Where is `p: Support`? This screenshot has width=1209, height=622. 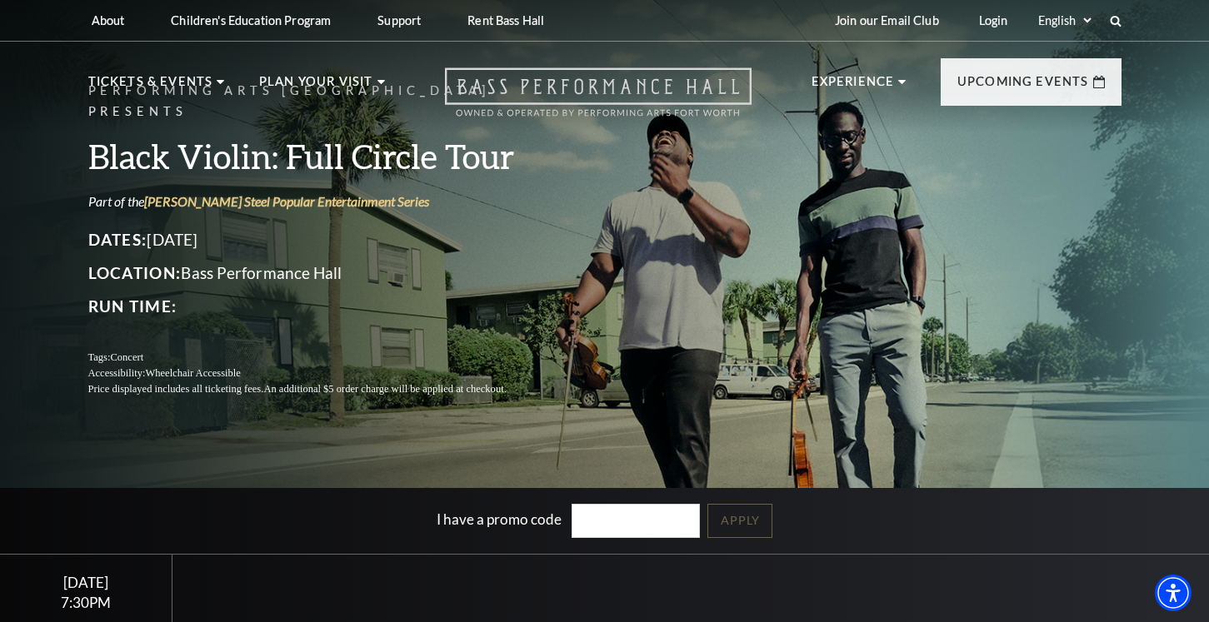
p: Support is located at coordinates (399, 20).